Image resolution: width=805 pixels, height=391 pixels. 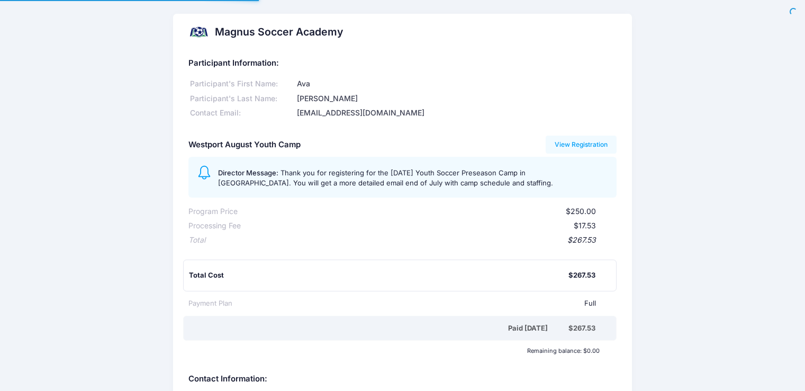 I want to click on div: Contact Email:, so click(x=242, y=113).